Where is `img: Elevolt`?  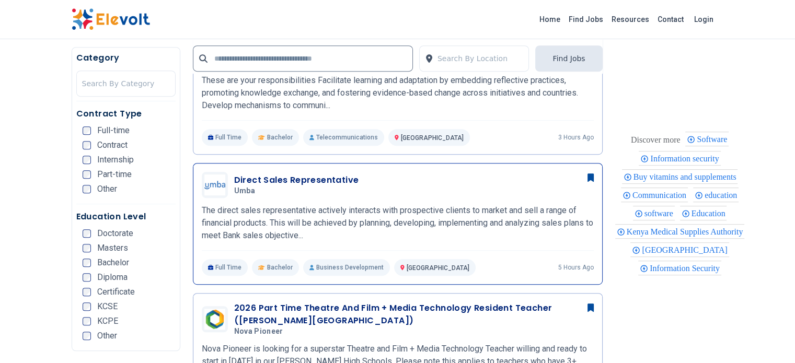 img: Elevolt is located at coordinates (111, 19).